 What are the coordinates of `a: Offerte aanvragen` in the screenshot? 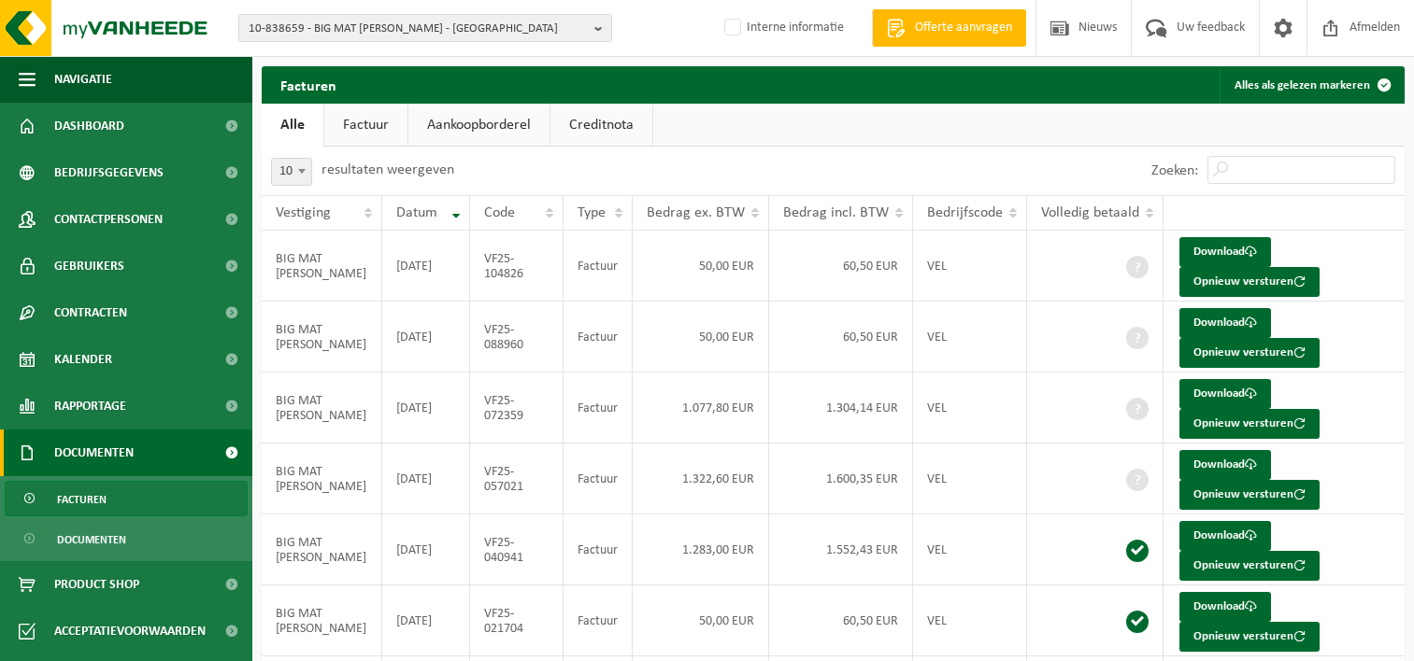 It's located at (948, 28).